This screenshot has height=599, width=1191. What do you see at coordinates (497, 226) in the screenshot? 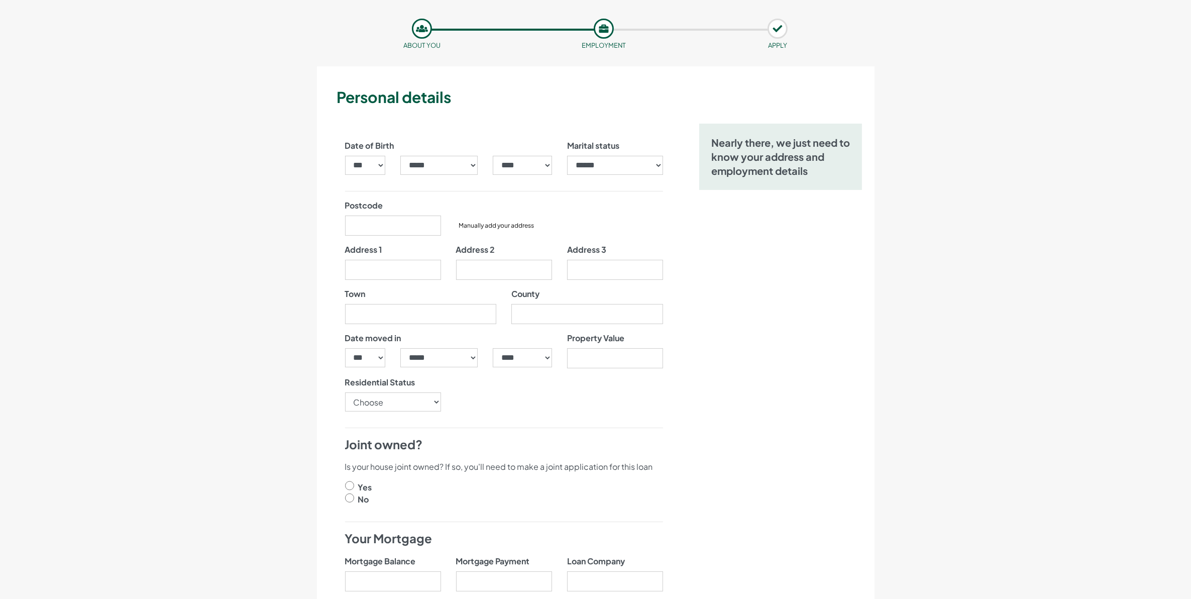
I see `button: Manually add your address` at bounding box center [497, 226].